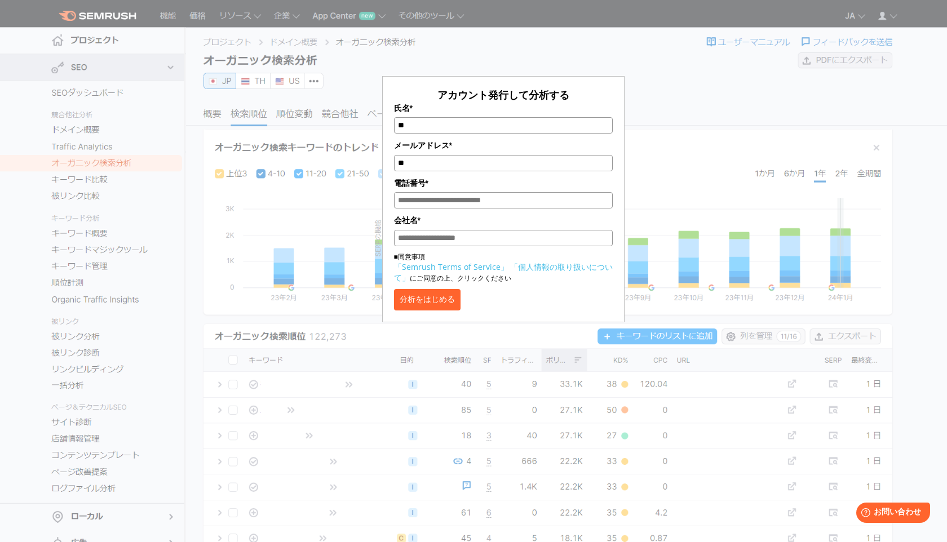 The height and width of the screenshot is (542, 947). I want to click on span: アカウント発行して分析する, so click(503, 95).